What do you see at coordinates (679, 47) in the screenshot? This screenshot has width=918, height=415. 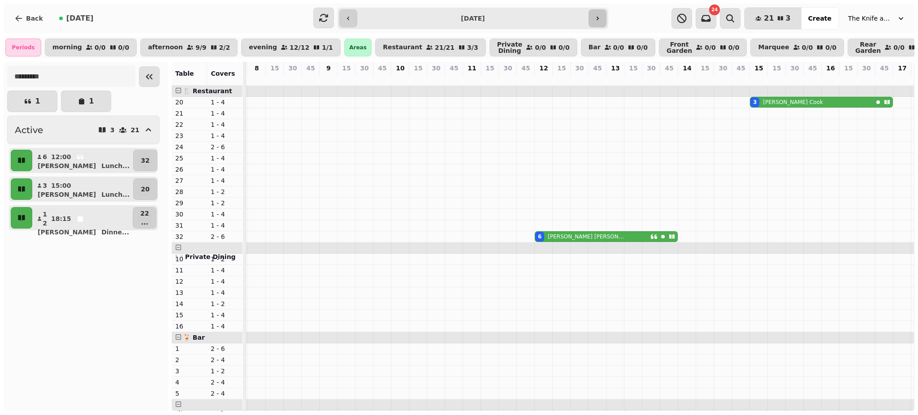 I see `p: Front Garden` at bounding box center [679, 47].